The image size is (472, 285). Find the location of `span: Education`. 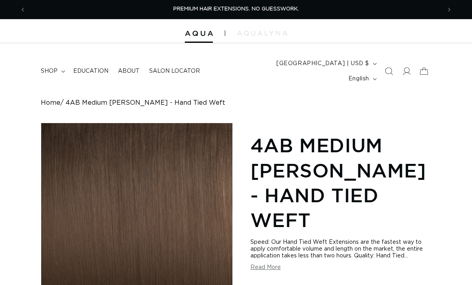

span: Education is located at coordinates (91, 71).